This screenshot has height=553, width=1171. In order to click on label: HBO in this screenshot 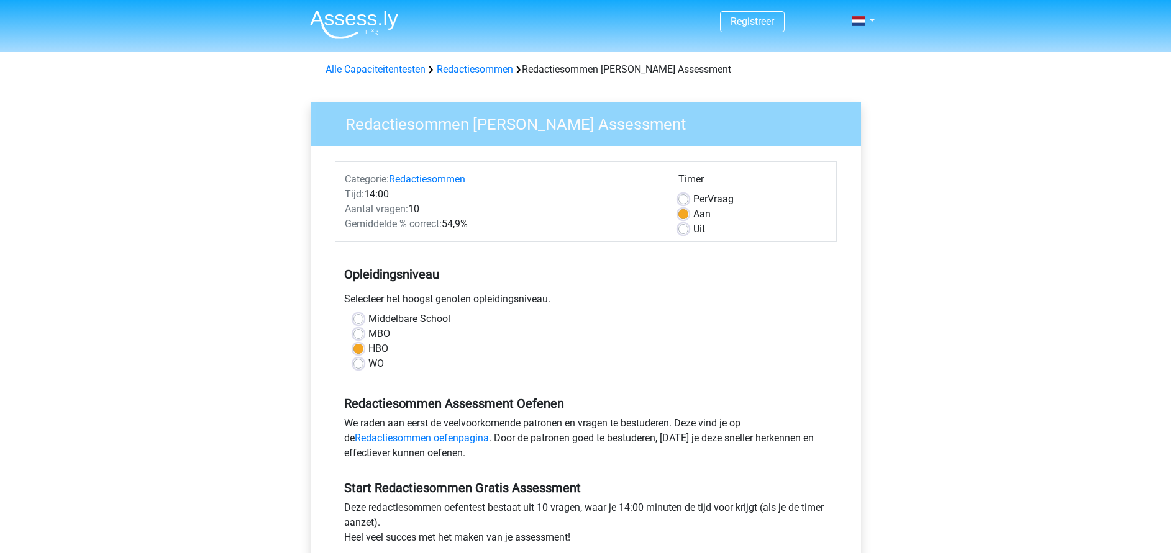, I will do `click(378, 349)`.